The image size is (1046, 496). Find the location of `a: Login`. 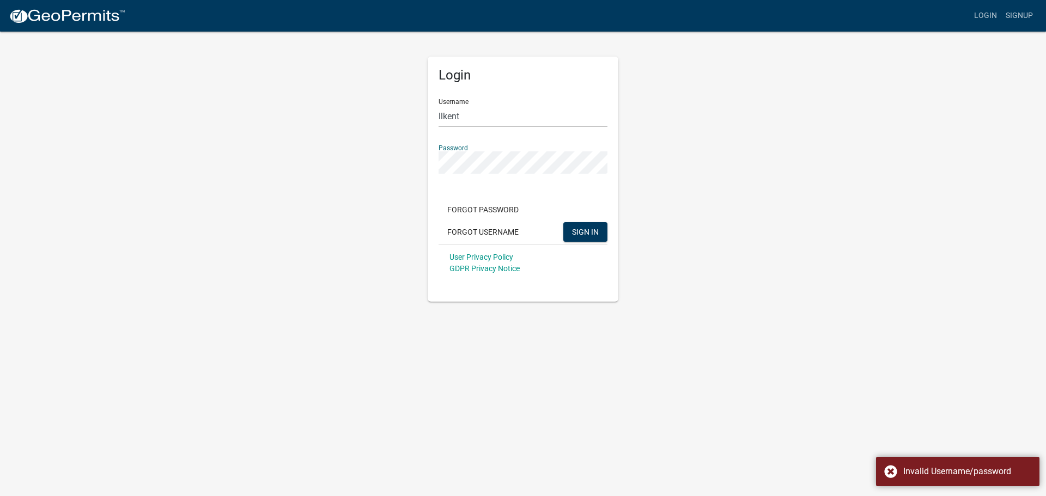

a: Login is located at coordinates (985, 16).